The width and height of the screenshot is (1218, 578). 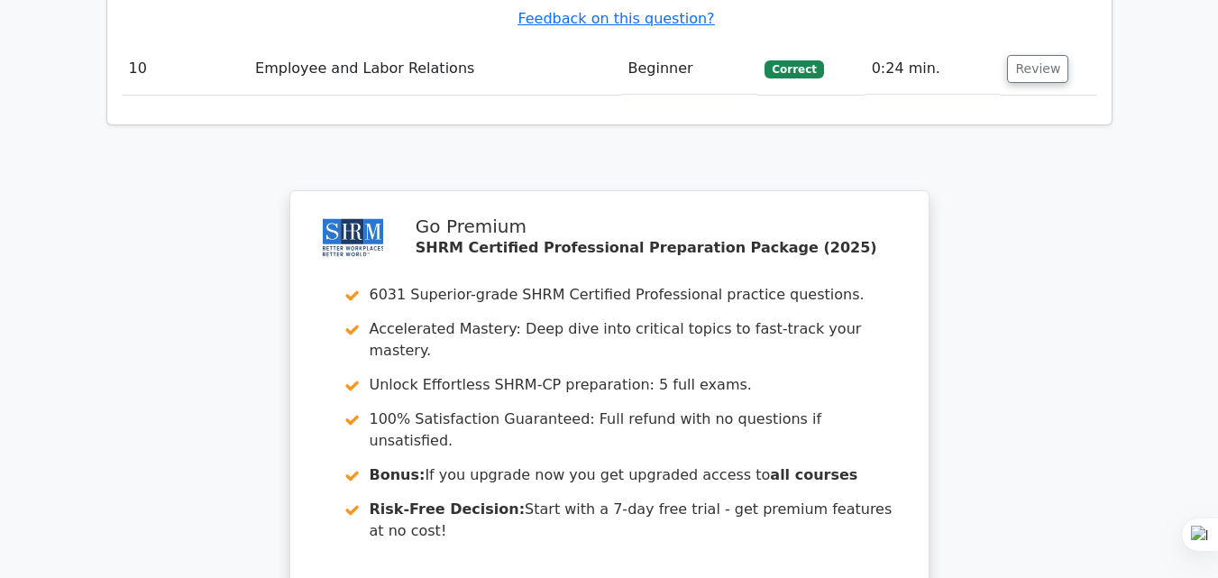 I want to click on td: 10, so click(x=185, y=69).